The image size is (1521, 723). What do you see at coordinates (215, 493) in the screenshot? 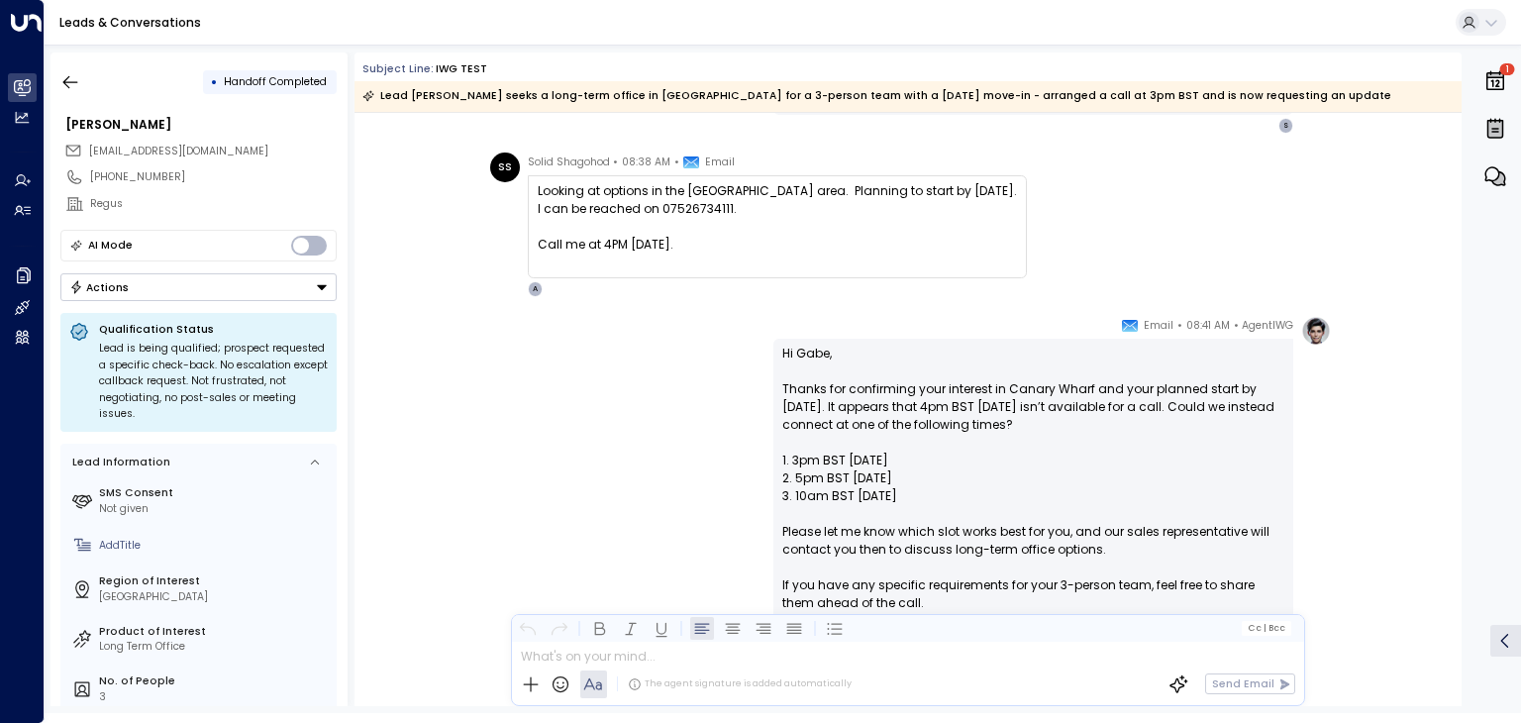
I see `label: SMS Consent` at bounding box center [215, 493].